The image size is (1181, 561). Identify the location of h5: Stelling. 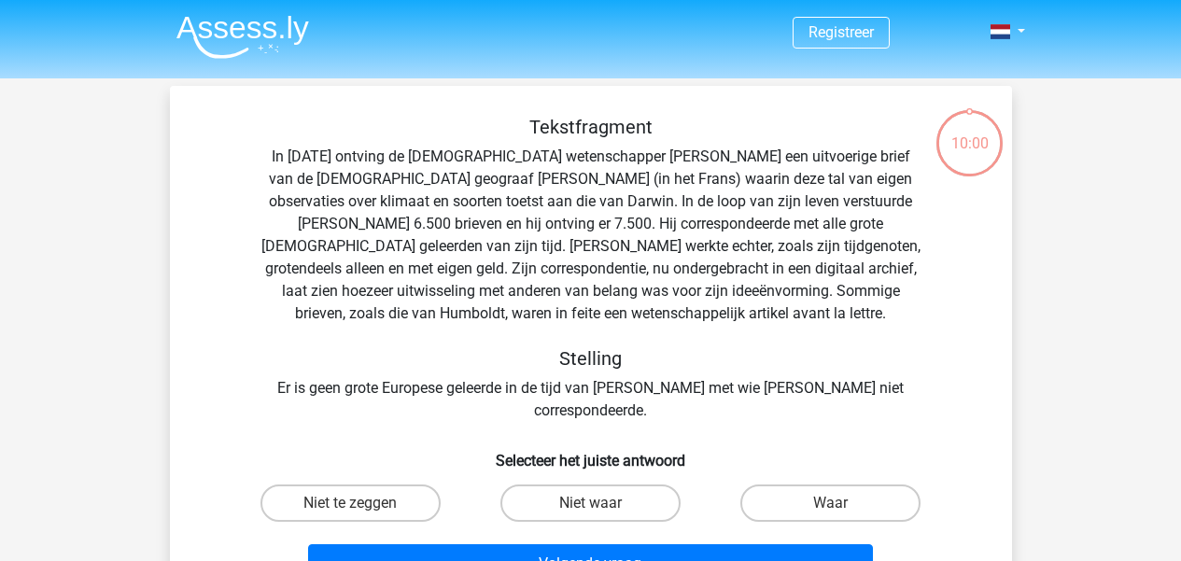
(591, 358).